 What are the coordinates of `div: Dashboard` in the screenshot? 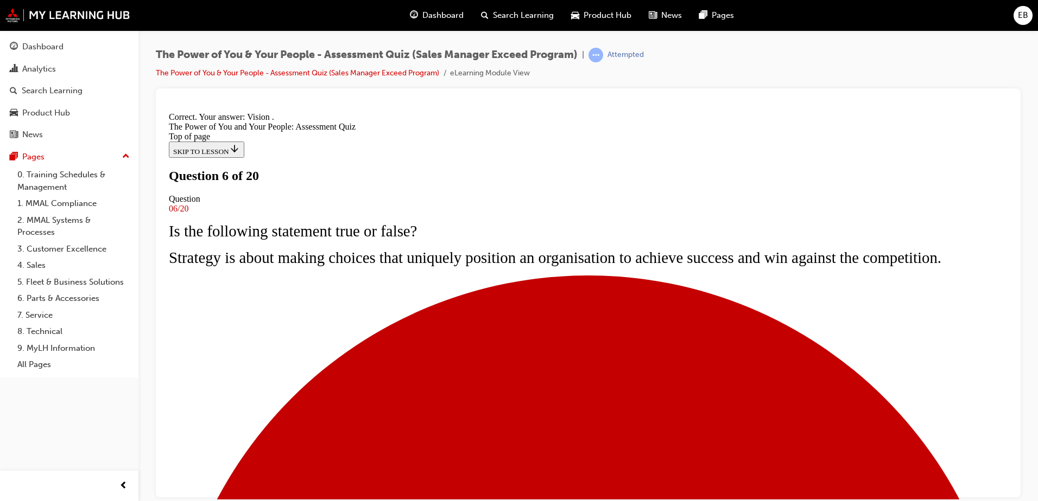 It's located at (43, 47).